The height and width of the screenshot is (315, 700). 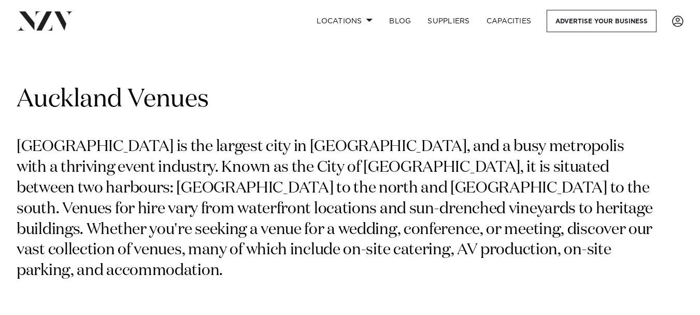 What do you see at coordinates (602, 21) in the screenshot?
I see `a: Advertise your business` at bounding box center [602, 21].